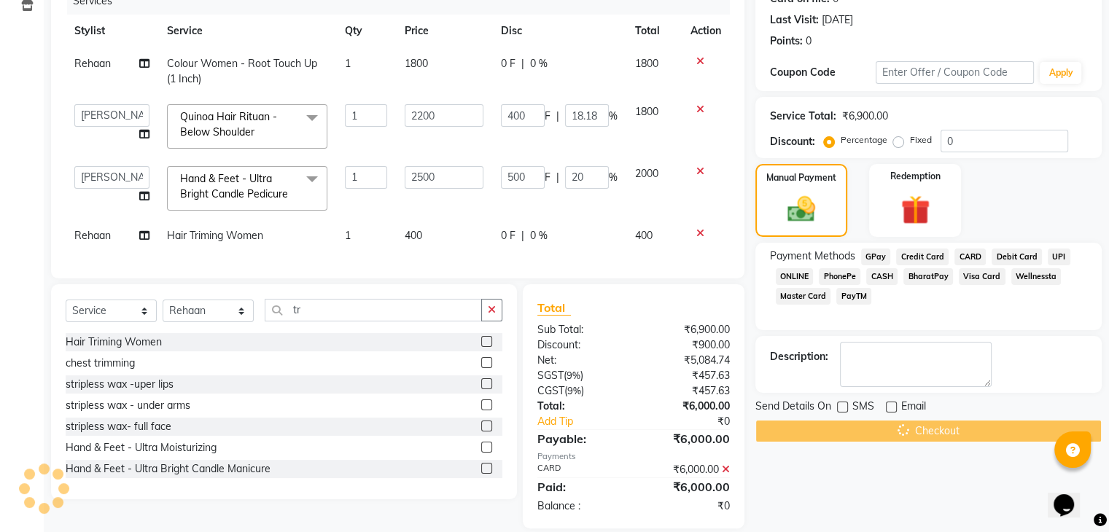  I want to click on span: ONLINE, so click(794, 276).